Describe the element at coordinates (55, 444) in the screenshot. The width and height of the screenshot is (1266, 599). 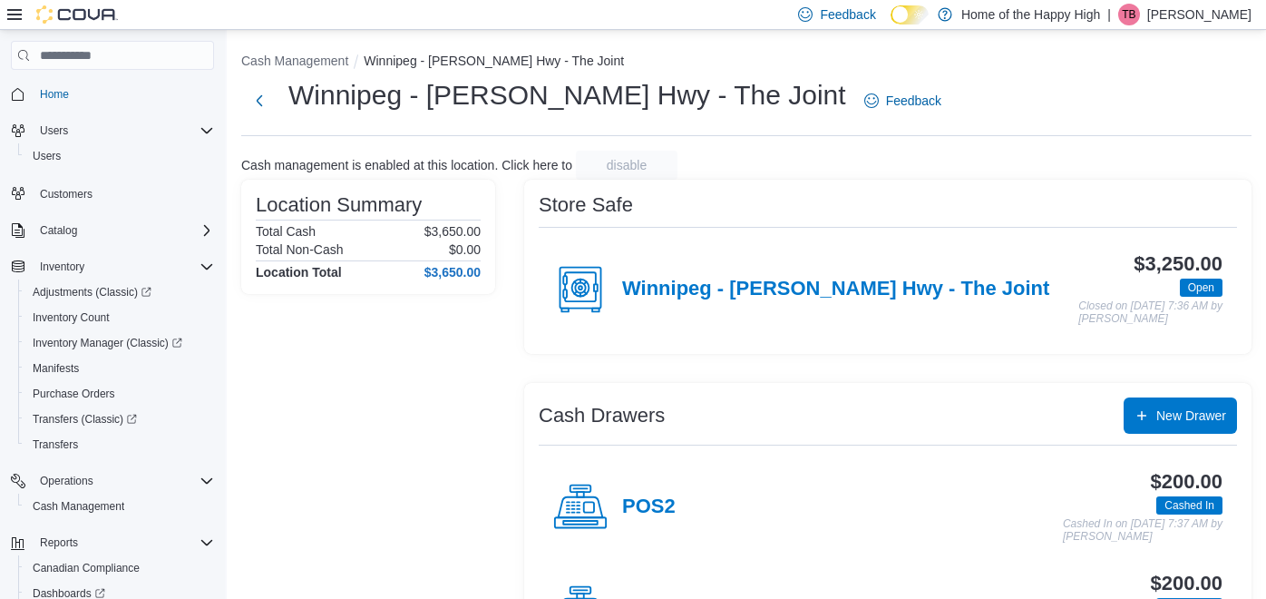
I see `span: Transfers` at that location.